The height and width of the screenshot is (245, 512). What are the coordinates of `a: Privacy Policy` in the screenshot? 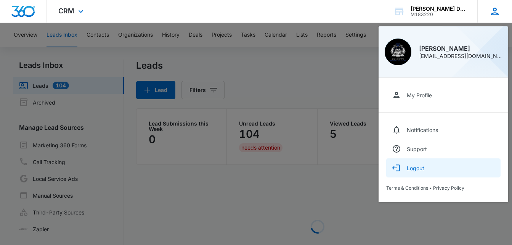 It's located at (448, 187).